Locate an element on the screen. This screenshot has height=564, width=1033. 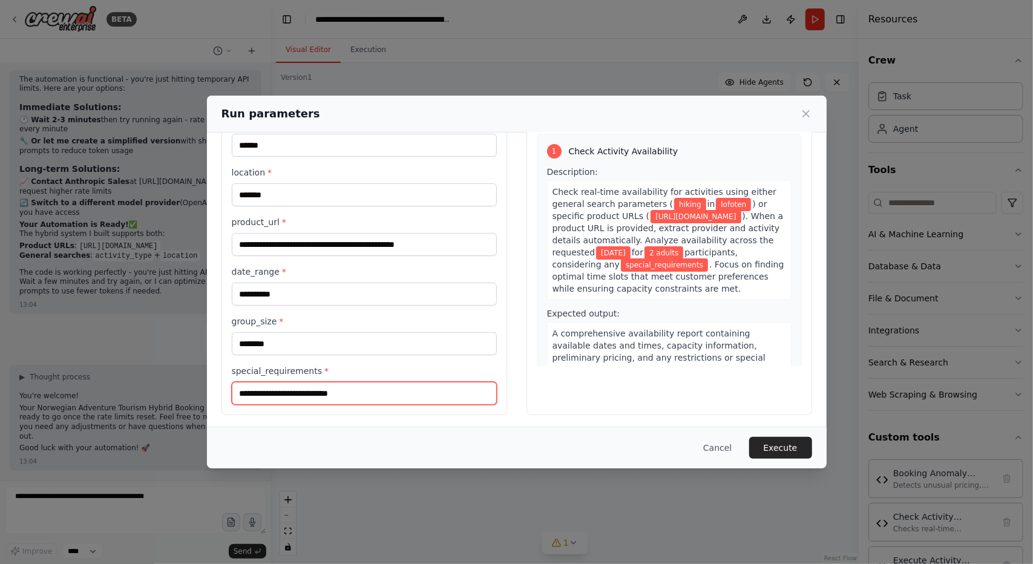
h2: Run parameters is located at coordinates (270, 114).